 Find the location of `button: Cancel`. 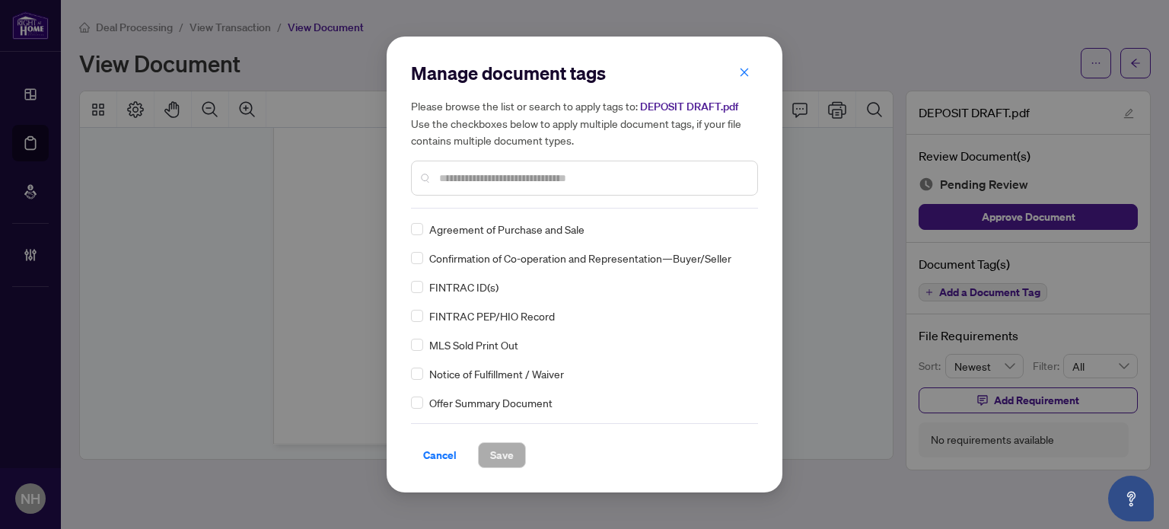

button: Cancel is located at coordinates (440, 455).